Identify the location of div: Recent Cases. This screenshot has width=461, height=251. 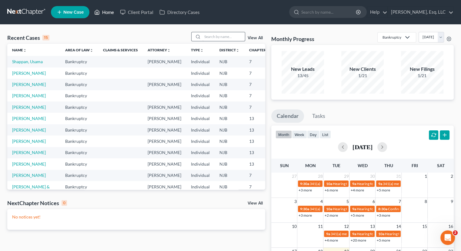
(28, 38).